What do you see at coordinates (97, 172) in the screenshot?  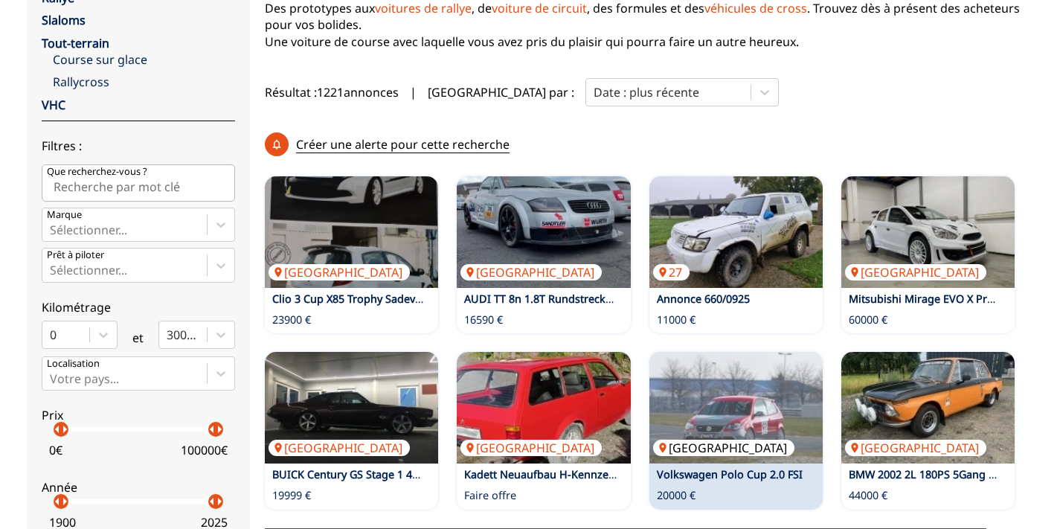 I see `p: Que recherchez-vous ?` at bounding box center [97, 172].